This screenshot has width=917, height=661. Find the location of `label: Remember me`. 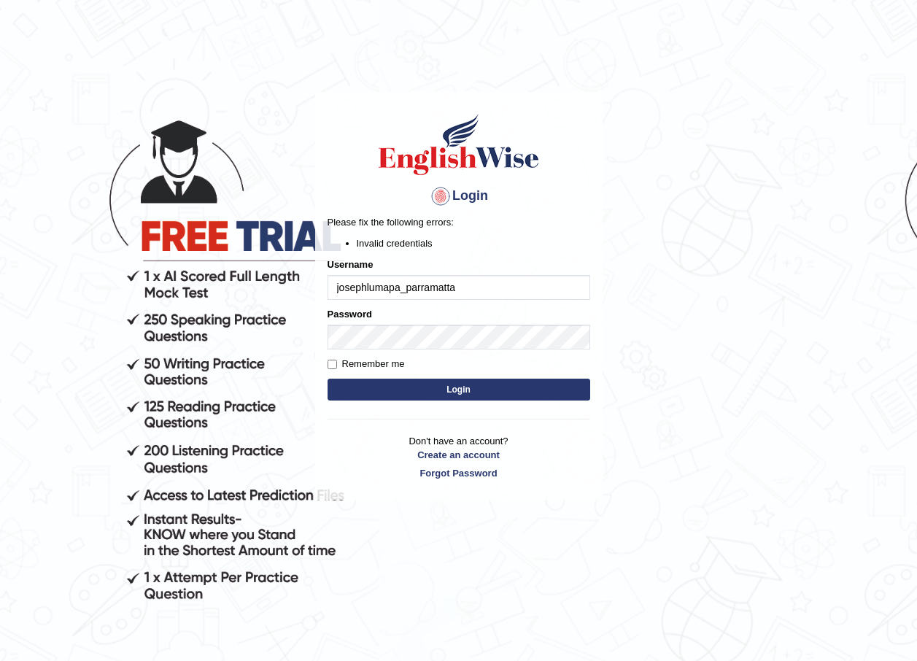

label: Remember me is located at coordinates (366, 364).